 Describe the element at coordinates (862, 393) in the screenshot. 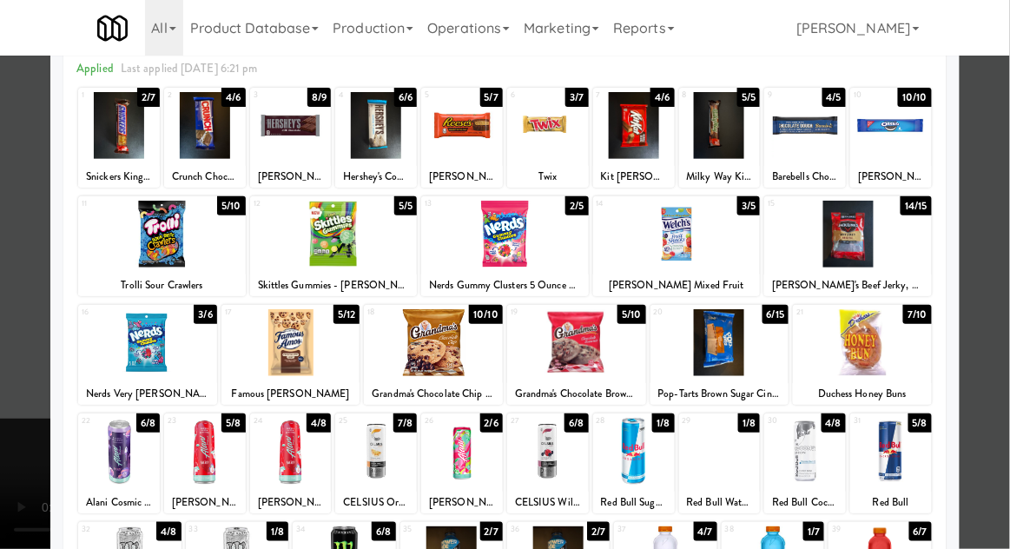

I see `div: Duchess Honey Buns` at that location.